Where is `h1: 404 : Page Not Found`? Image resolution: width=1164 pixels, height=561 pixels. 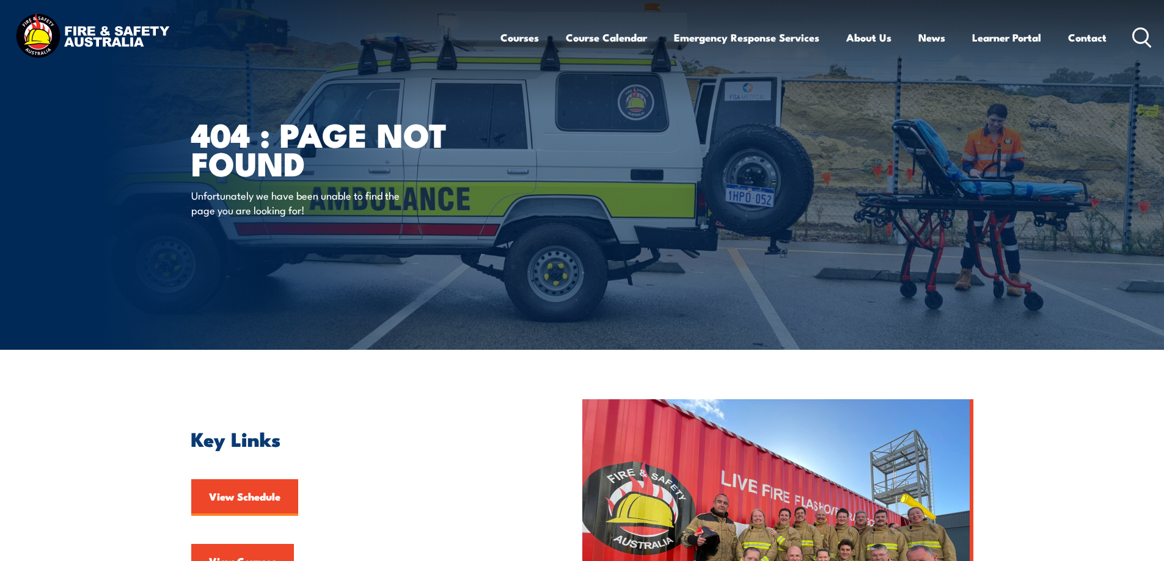
h1: 404 : Page Not Found is located at coordinates (342, 148).